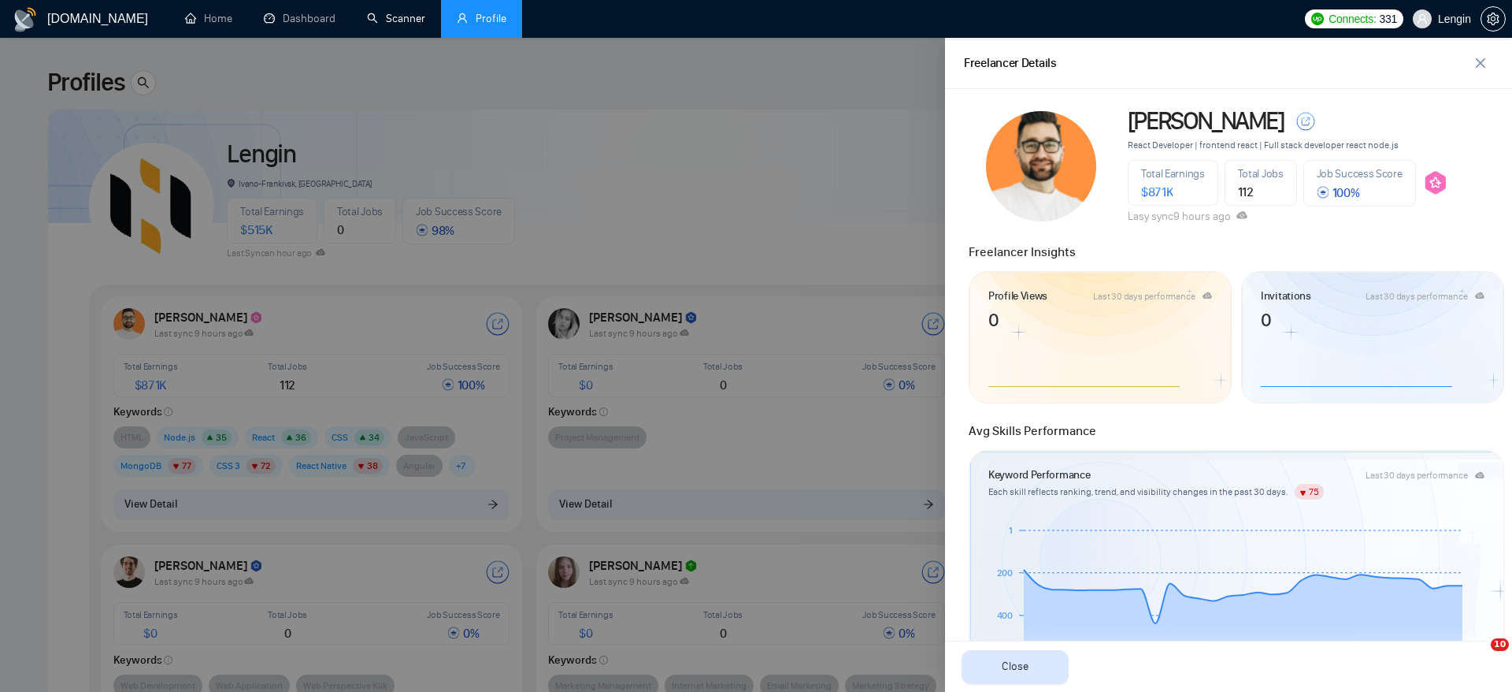 Image resolution: width=1512 pixels, height=692 pixels. I want to click on article: Keyword Performance, so click(1039, 475).